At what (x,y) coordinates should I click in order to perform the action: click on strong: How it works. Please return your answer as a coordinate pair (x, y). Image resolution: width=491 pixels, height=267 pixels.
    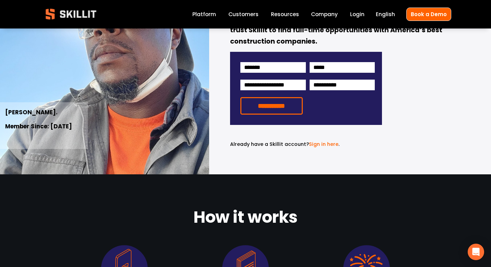
    Looking at the image, I should click on (245, 218).